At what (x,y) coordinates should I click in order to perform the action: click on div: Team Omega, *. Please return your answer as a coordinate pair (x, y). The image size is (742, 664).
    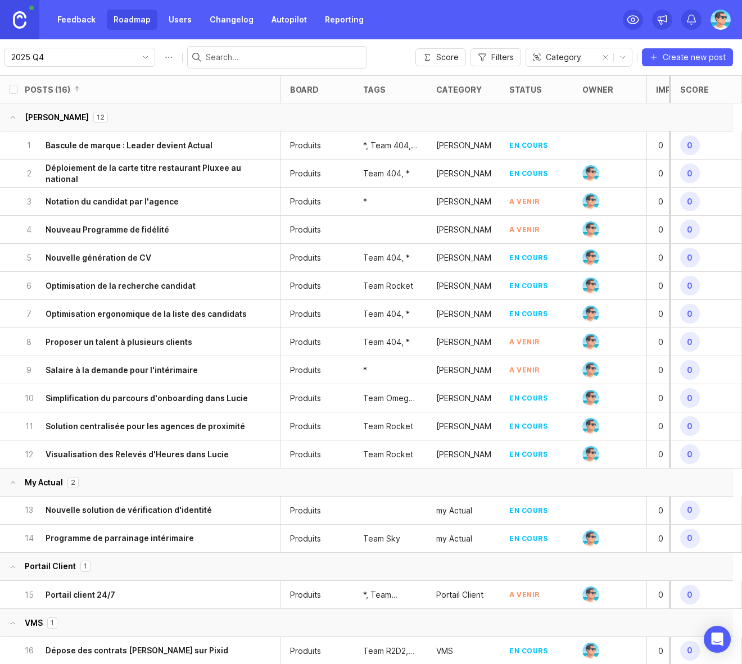
    Looking at the image, I should click on (390, 398).